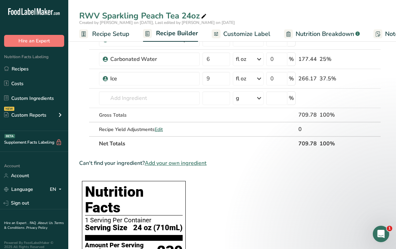 This screenshot has width=396, height=249. Describe the element at coordinates (149, 98) in the screenshot. I see `input: Add Ingredient` at that location.